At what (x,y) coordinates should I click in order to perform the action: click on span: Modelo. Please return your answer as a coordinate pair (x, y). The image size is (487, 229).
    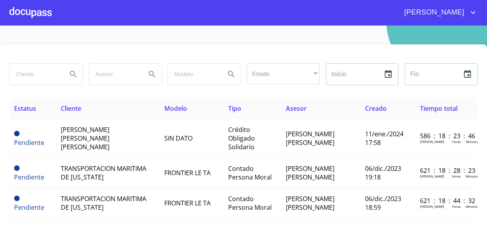
    Looking at the image, I should click on (176, 108).